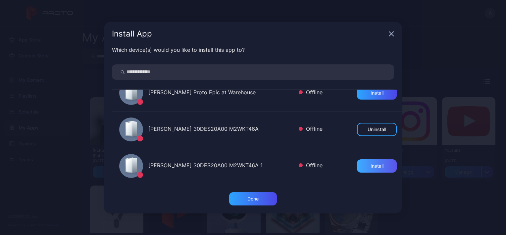 The image size is (506, 235). What do you see at coordinates (253, 198) in the screenshot?
I see `button: Done` at bounding box center [253, 198].